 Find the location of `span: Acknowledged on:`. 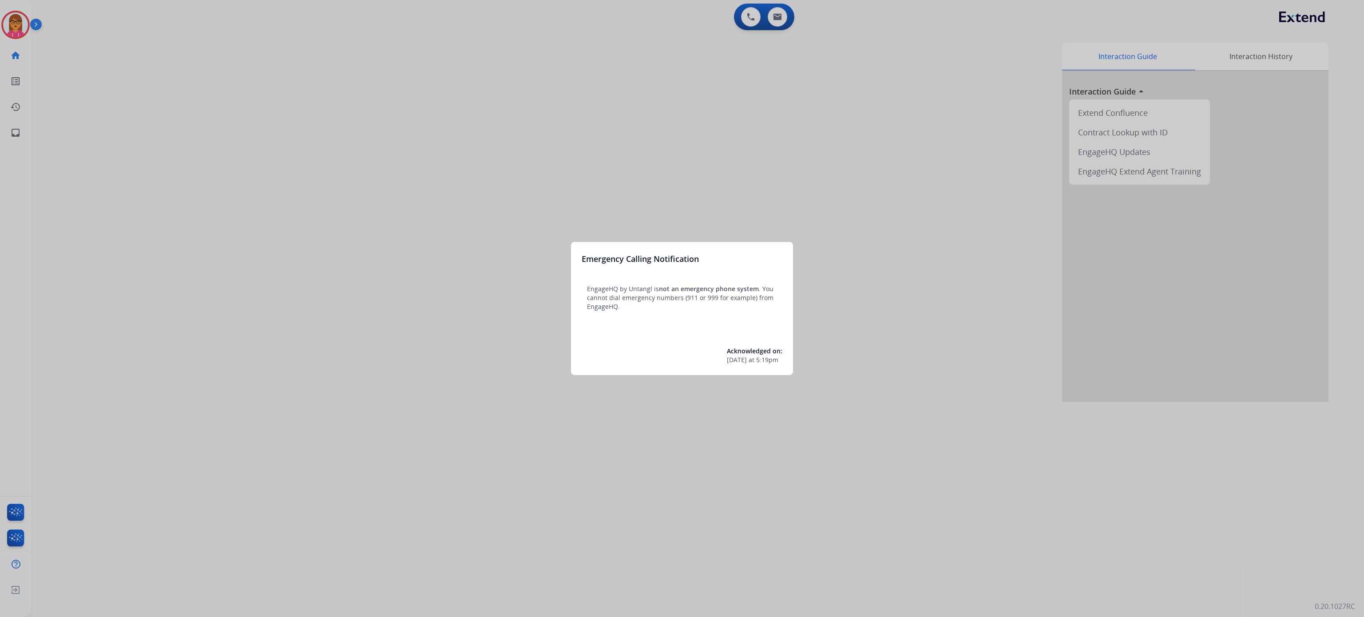

span: Acknowledged on: is located at coordinates (755, 351).